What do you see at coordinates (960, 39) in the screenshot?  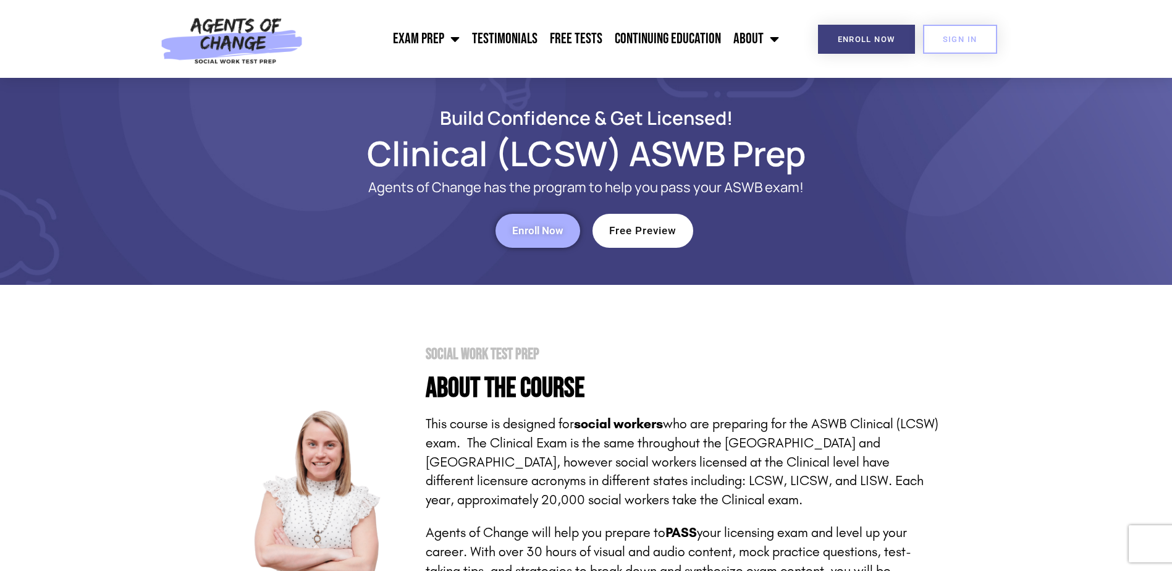 I see `a: SIGN IN` at bounding box center [960, 39].